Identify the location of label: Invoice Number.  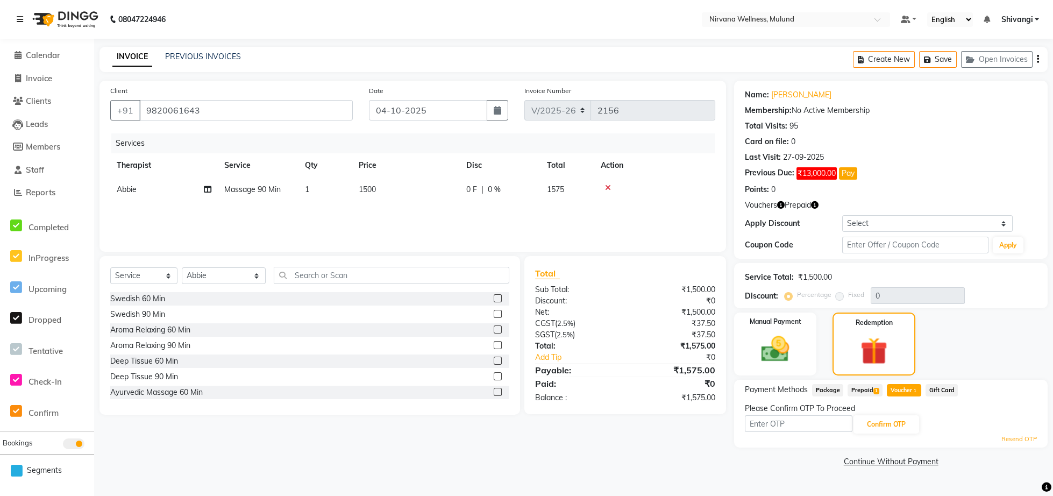
(547, 91).